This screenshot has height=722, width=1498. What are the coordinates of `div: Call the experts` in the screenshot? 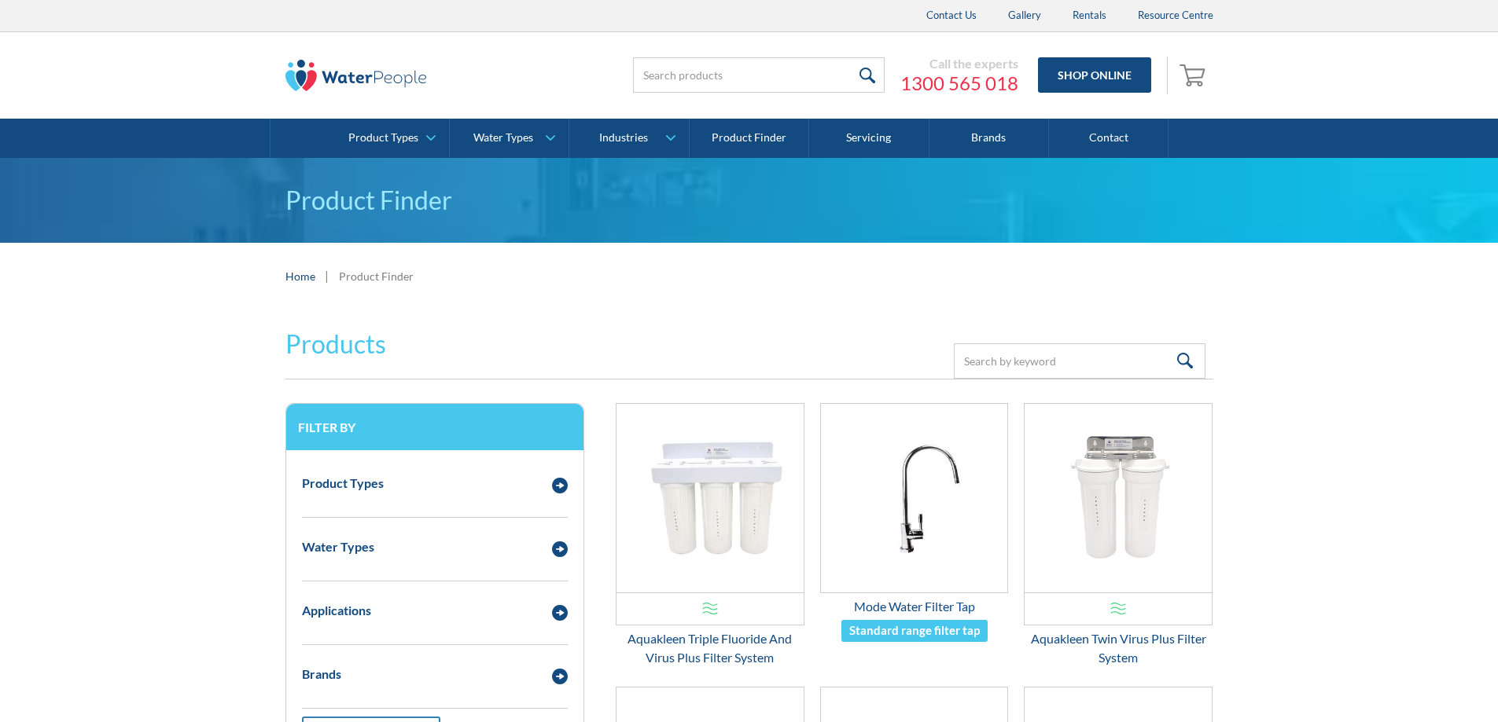 It's located at (959, 64).